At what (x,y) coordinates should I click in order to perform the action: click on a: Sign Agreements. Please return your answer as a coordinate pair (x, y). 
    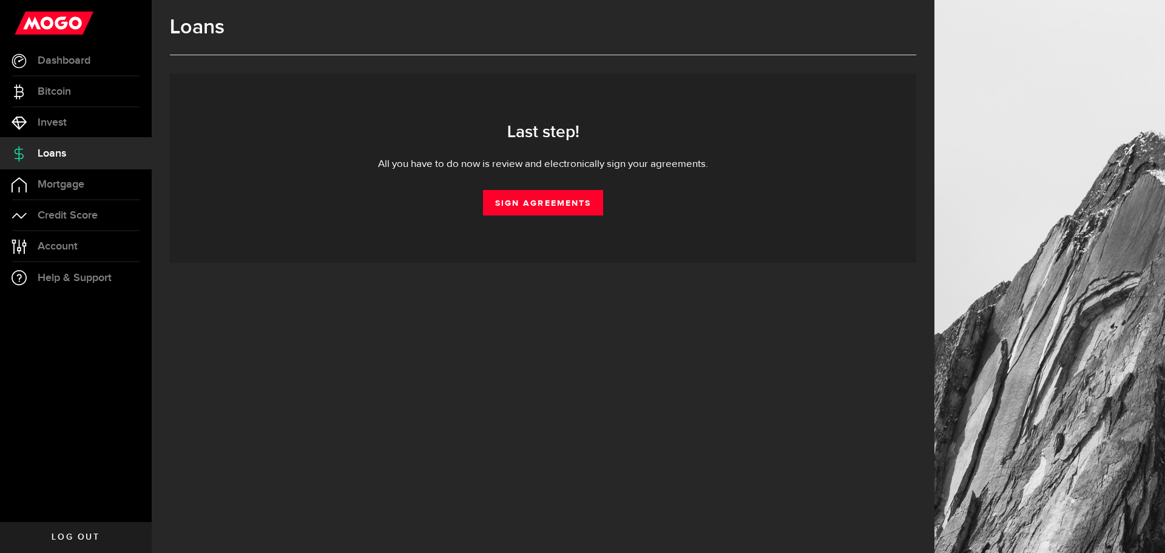
    Looking at the image, I should click on (543, 203).